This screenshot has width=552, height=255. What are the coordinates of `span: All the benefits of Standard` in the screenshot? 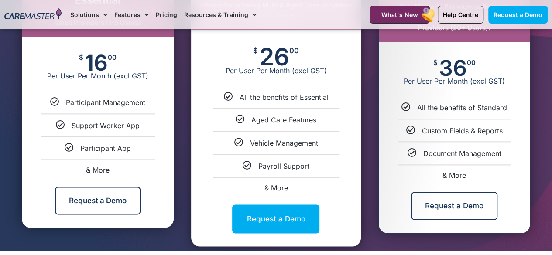 It's located at (462, 108).